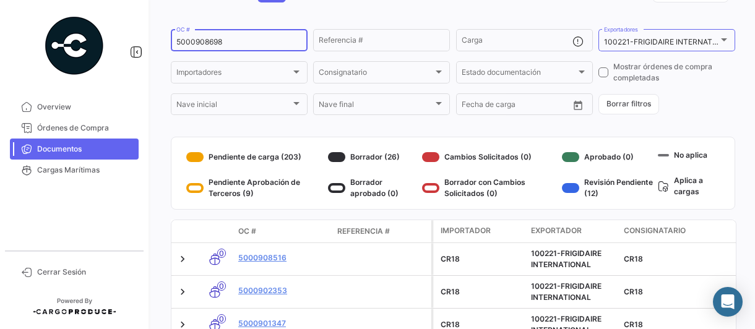 This screenshot has width=755, height=329. What do you see at coordinates (283, 258) in the screenshot?
I see `a: 5000908516` at bounding box center [283, 258].